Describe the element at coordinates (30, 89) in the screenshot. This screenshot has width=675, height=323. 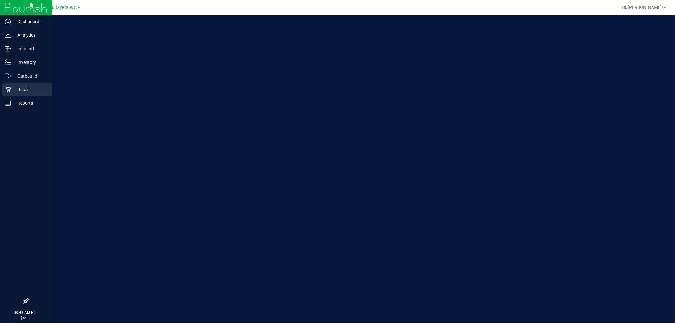
I see `p: Retail` at that location.